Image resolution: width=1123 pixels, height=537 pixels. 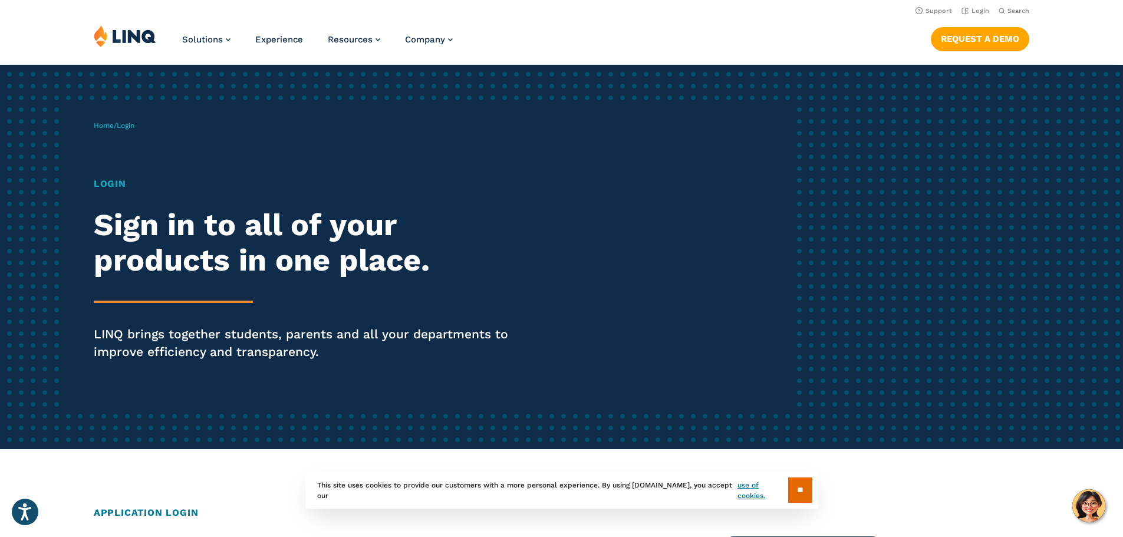 What do you see at coordinates (762, 491) in the screenshot?
I see `a: use of cookies.` at bounding box center [762, 491].